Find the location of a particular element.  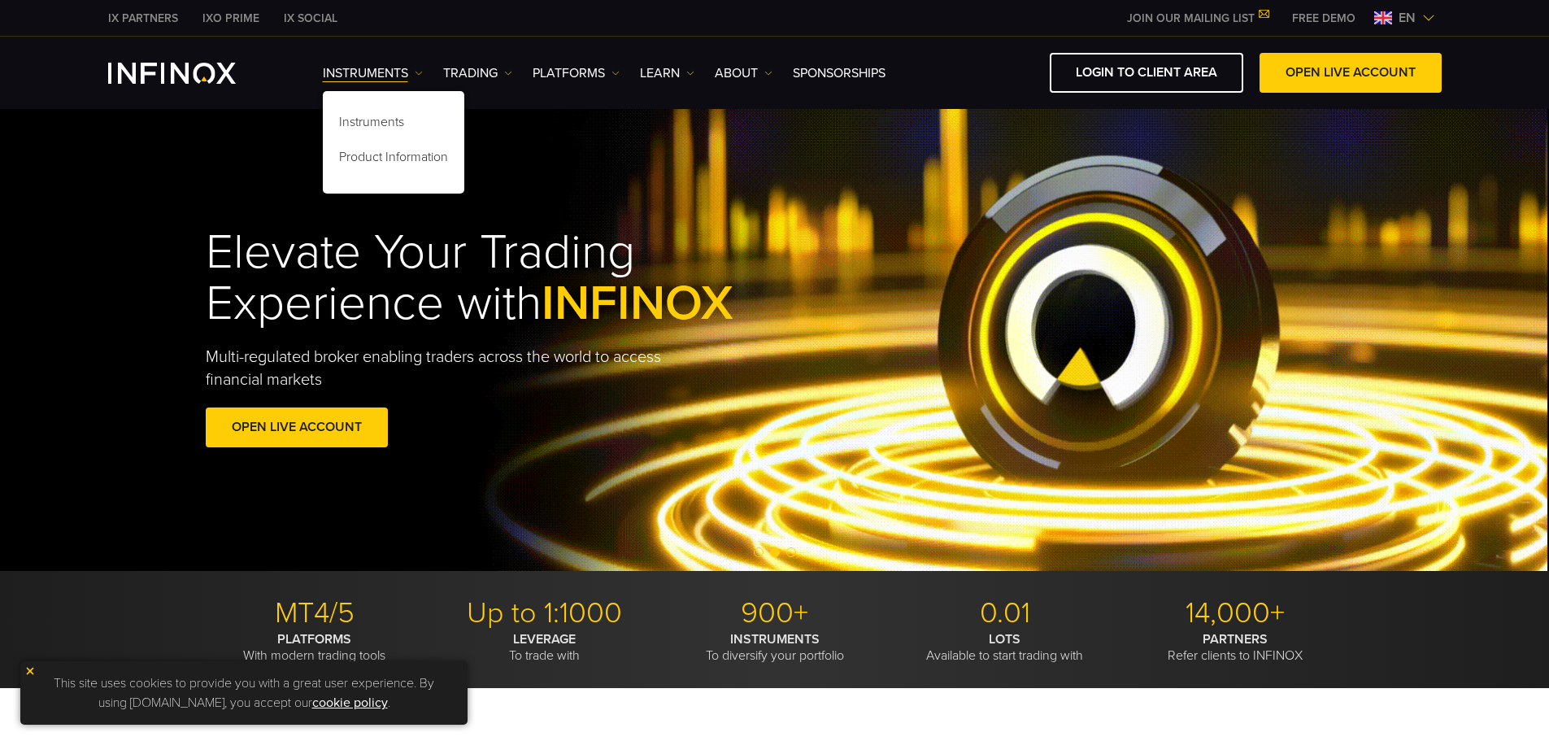

a: TRADING is located at coordinates (477, 73).